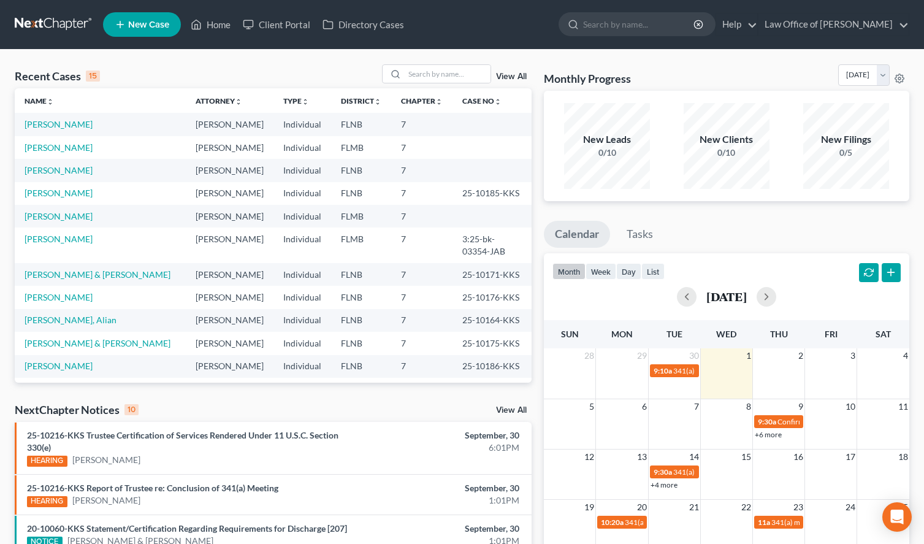 This screenshot has height=544, width=924. Describe the element at coordinates (589, 457) in the screenshot. I see `span: 12` at that location.